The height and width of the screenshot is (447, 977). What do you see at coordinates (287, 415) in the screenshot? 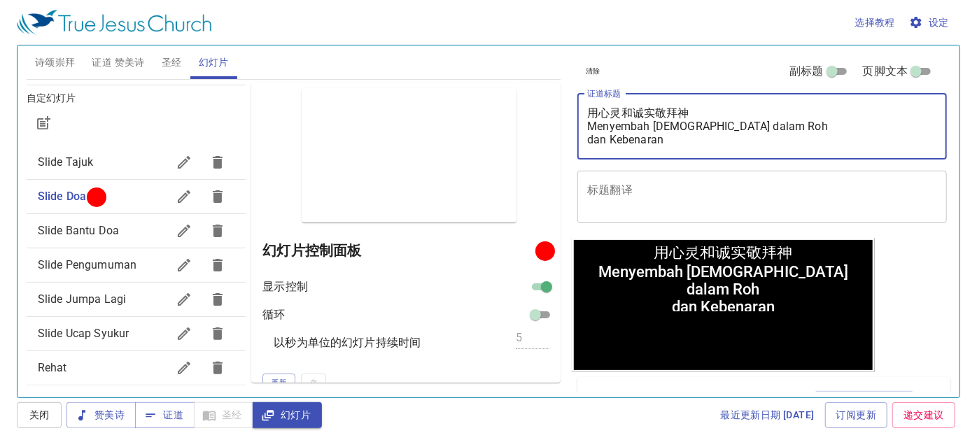
I see `button: 幻灯片` at bounding box center [287, 415].